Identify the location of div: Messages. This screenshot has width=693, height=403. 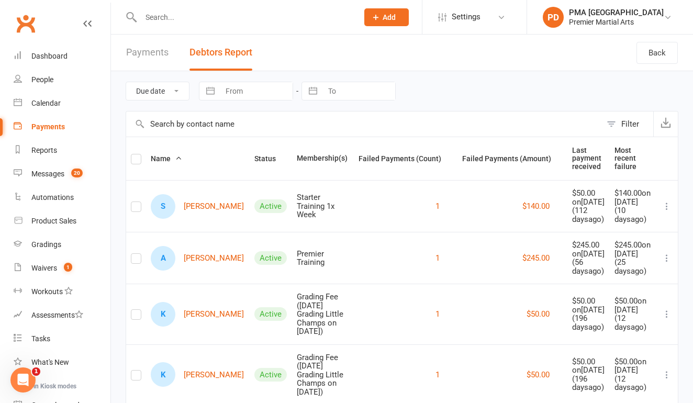
(48, 174).